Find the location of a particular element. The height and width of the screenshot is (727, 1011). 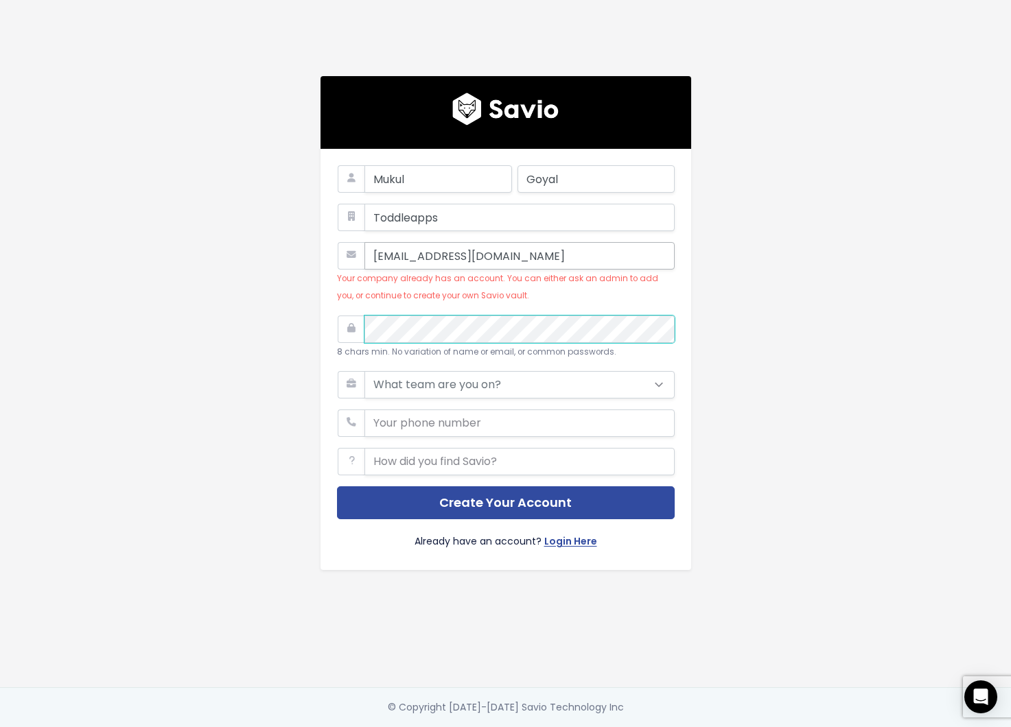

input: Last Name is located at coordinates (596, 179).